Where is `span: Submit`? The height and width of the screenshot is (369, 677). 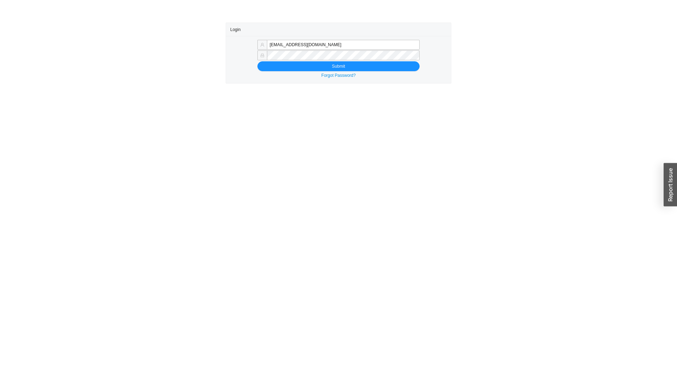
span: Submit is located at coordinates (338, 66).